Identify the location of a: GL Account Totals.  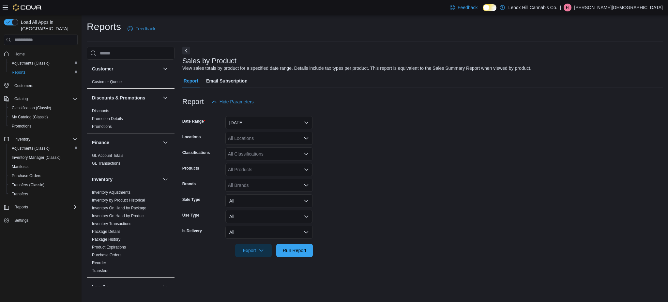
(108, 155).